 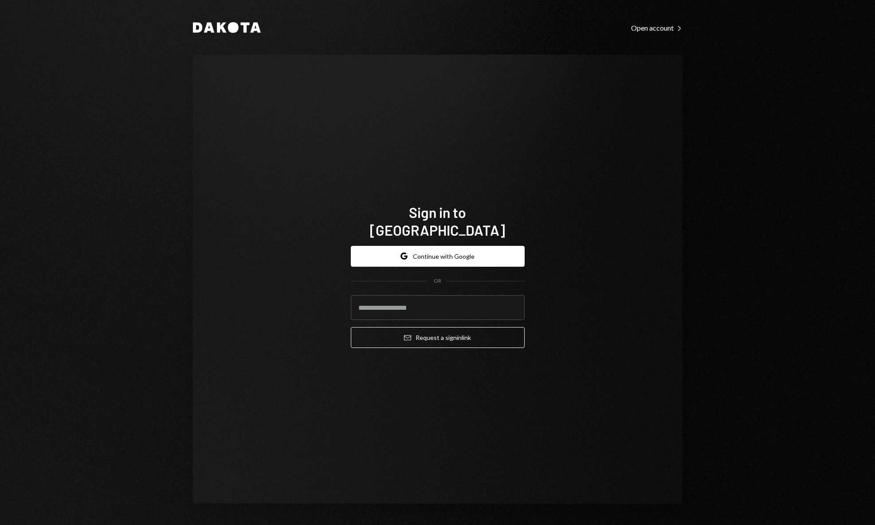 I want to click on button: Continue with Google, so click(x=438, y=256).